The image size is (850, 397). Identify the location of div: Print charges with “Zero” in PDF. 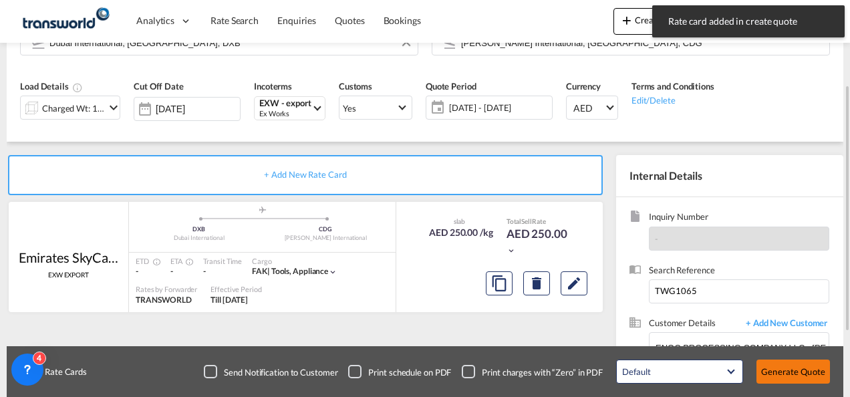
(542, 372).